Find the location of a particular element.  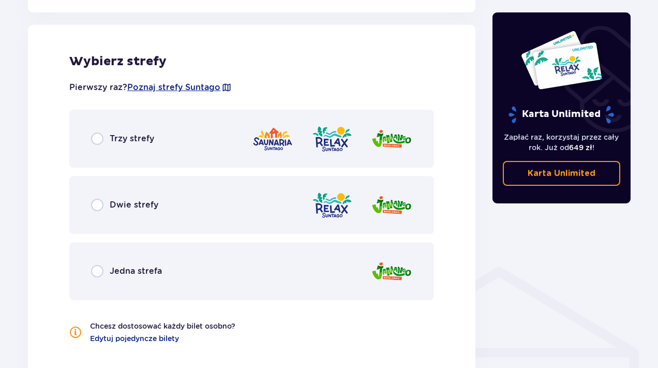

span: Dwie strefy is located at coordinates (134, 205).